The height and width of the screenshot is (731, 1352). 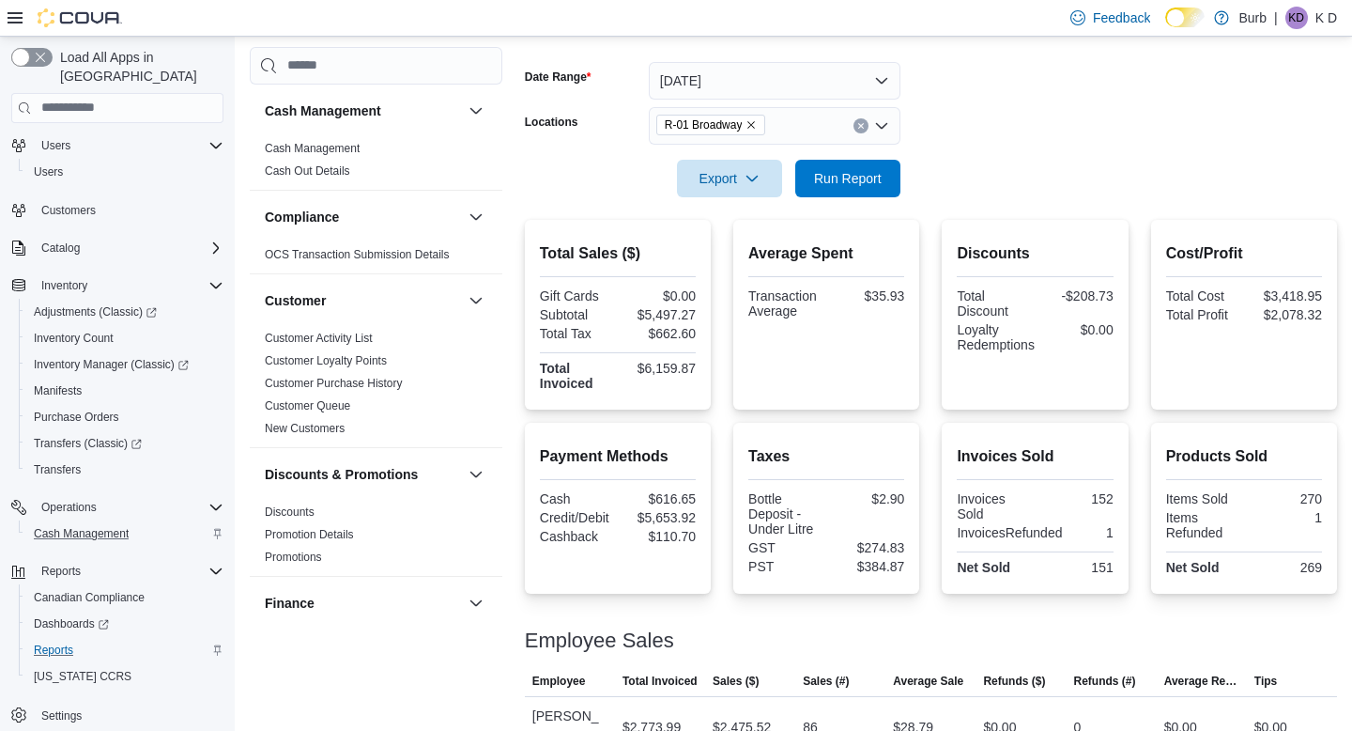 What do you see at coordinates (363, 603) in the screenshot?
I see `button: Finance` at bounding box center [363, 603].